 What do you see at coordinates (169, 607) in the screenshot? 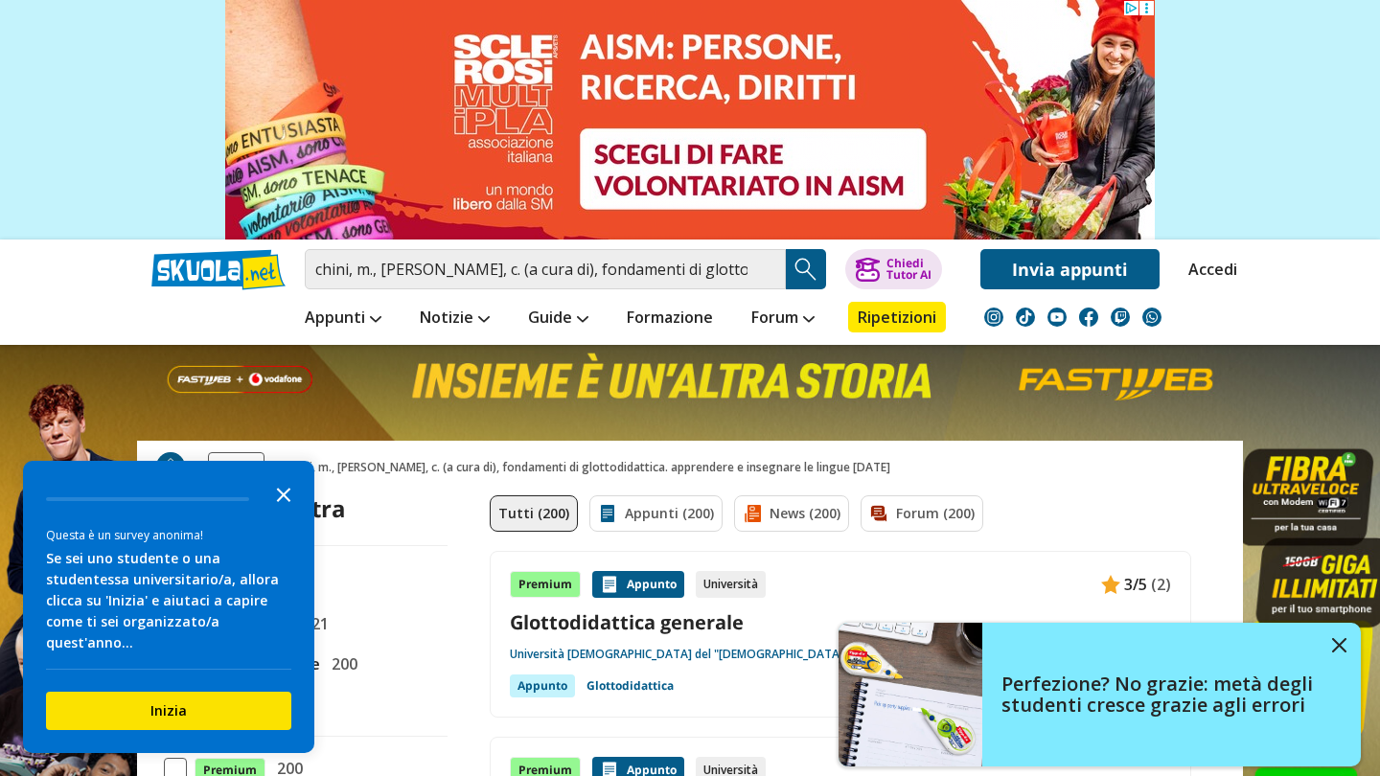
I see `div: Survey` at bounding box center [169, 607].